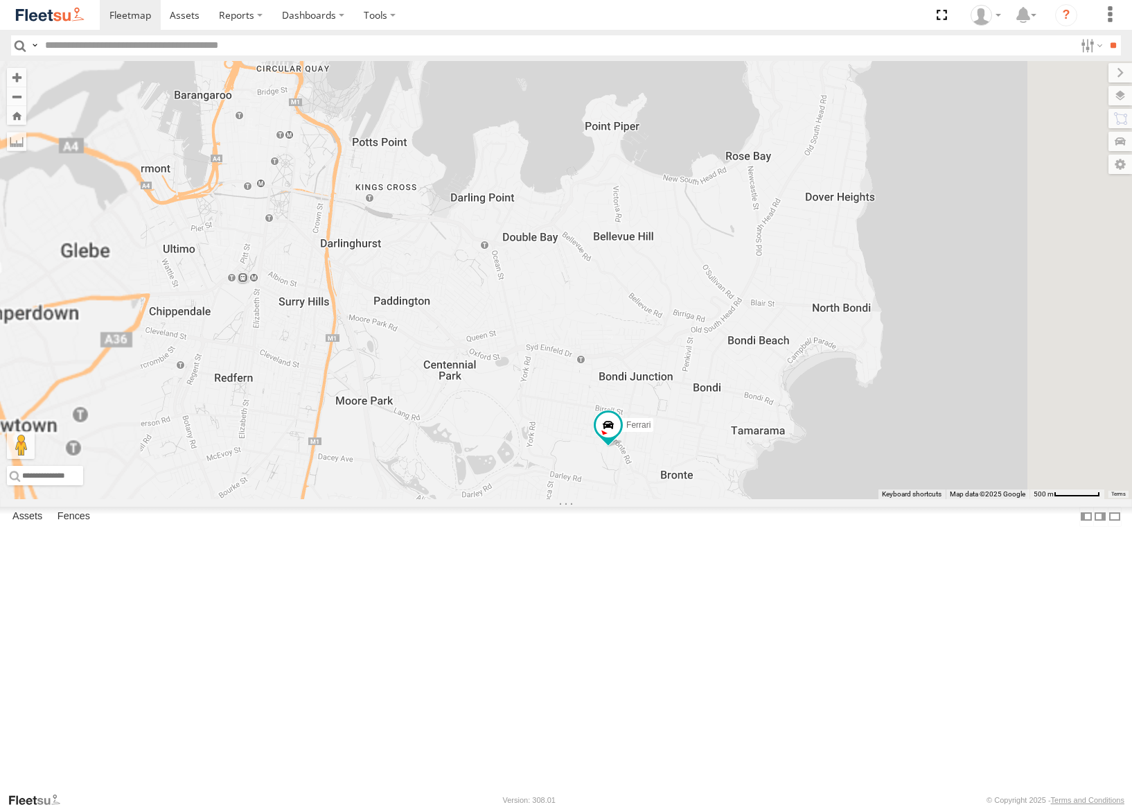  What do you see at coordinates (1088, 800) in the screenshot?
I see `a: Terms and Conditions` at bounding box center [1088, 800].